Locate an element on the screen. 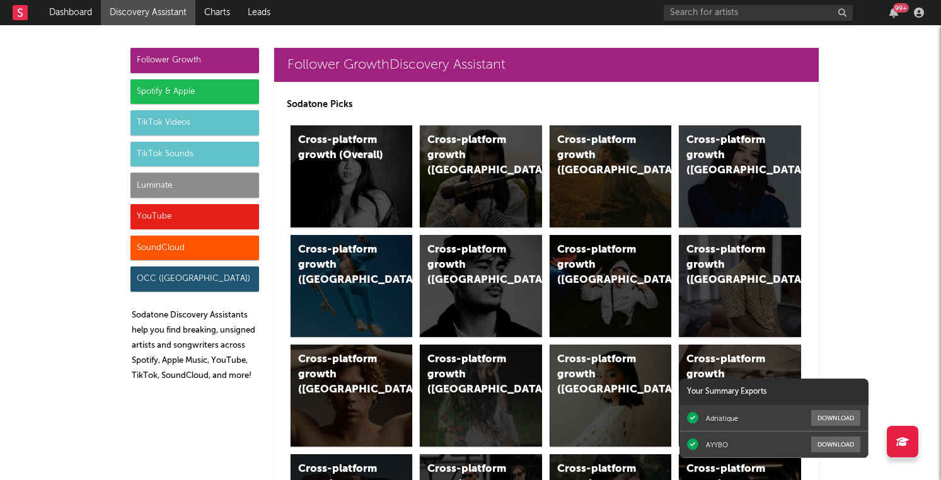  div: TikTok Sounds is located at coordinates (195, 154).